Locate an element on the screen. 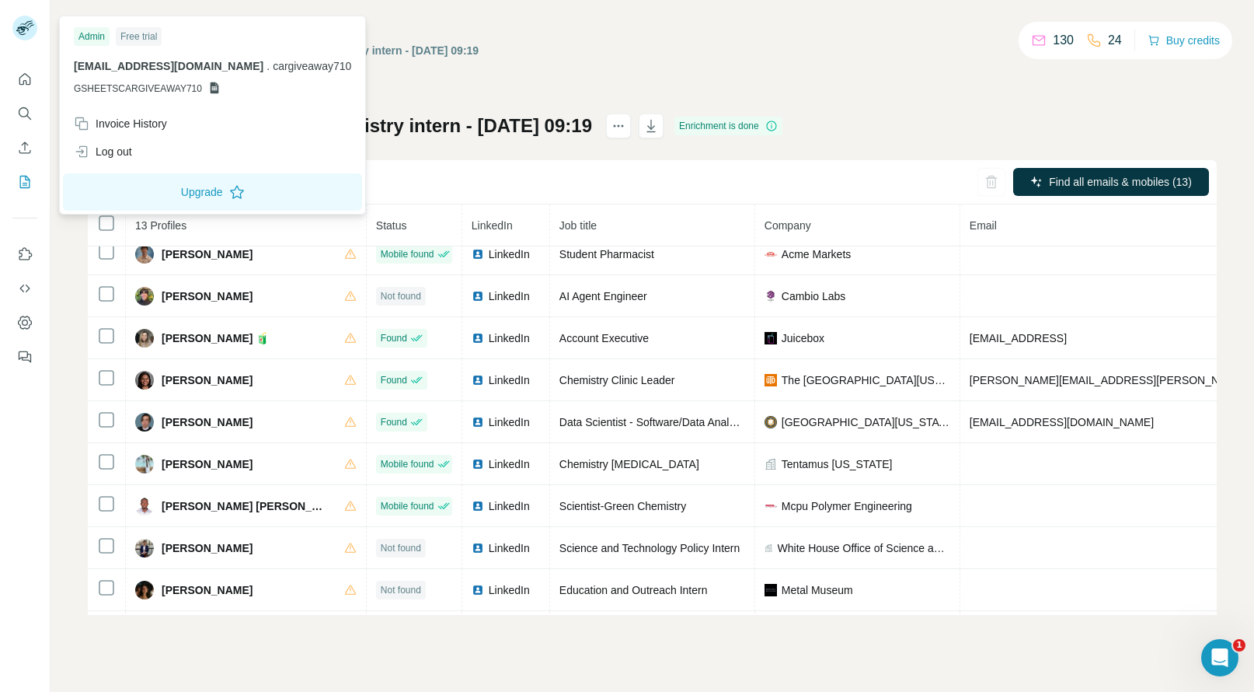 This screenshot has width=1254, height=692. span: Email is located at coordinates (983, 225).